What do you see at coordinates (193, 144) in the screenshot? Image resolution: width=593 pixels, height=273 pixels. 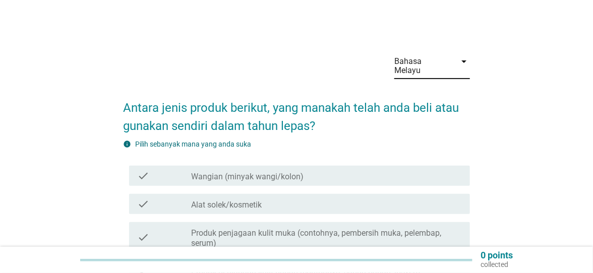 I see `label: Pilih sebanyak mana yang anda suka` at bounding box center [193, 144].